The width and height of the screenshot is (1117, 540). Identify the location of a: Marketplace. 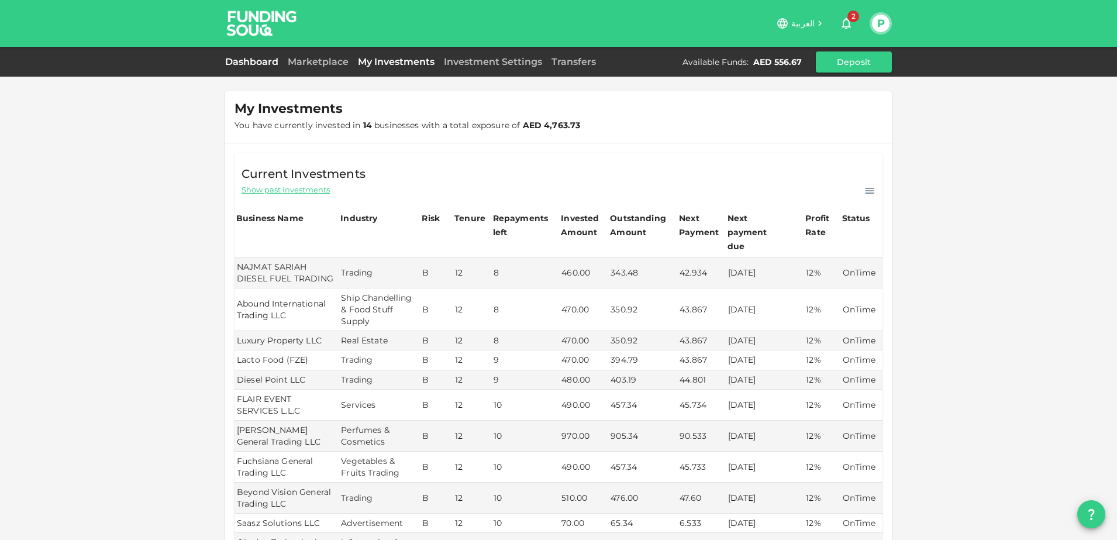
(318, 61).